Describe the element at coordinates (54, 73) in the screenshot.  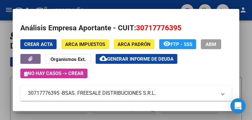
I see `span: No hay casos -> Crear` at that location.